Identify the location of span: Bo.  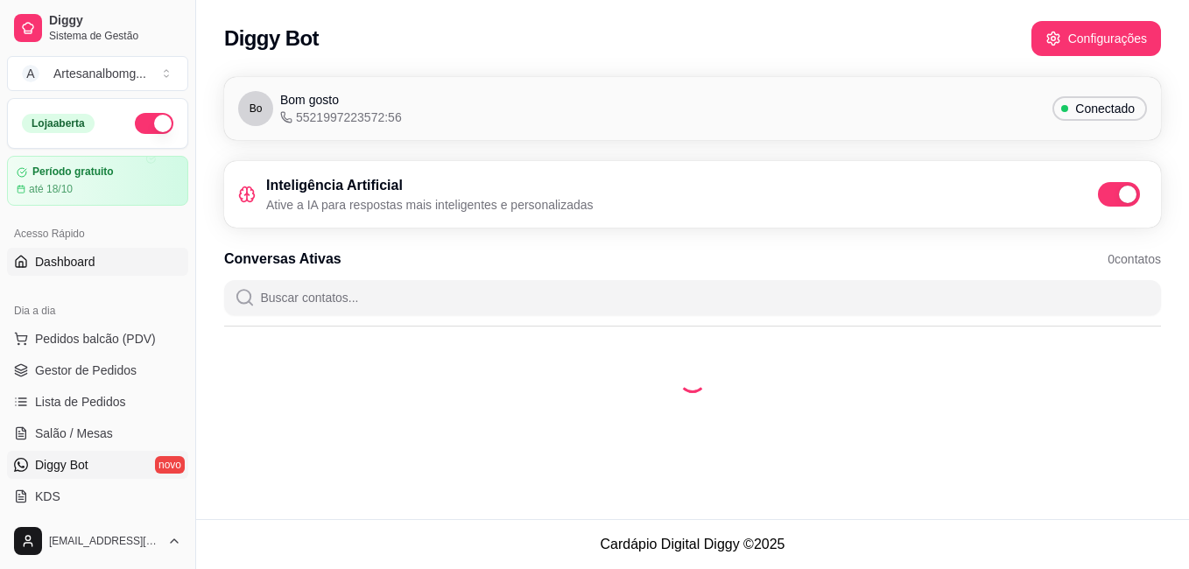
(256, 109).